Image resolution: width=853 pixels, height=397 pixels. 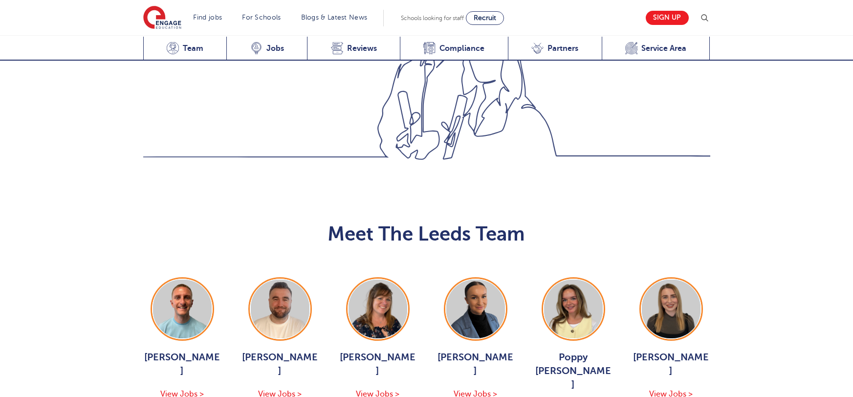 I want to click on span: Partners, so click(x=563, y=48).